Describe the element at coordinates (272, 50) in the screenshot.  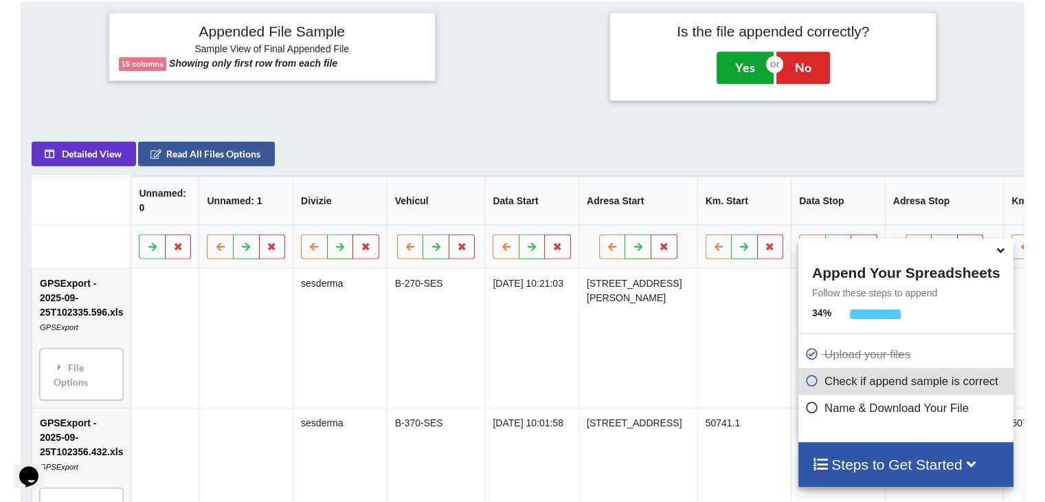
I see `h6: Sample View of Final Appended File` at that location.